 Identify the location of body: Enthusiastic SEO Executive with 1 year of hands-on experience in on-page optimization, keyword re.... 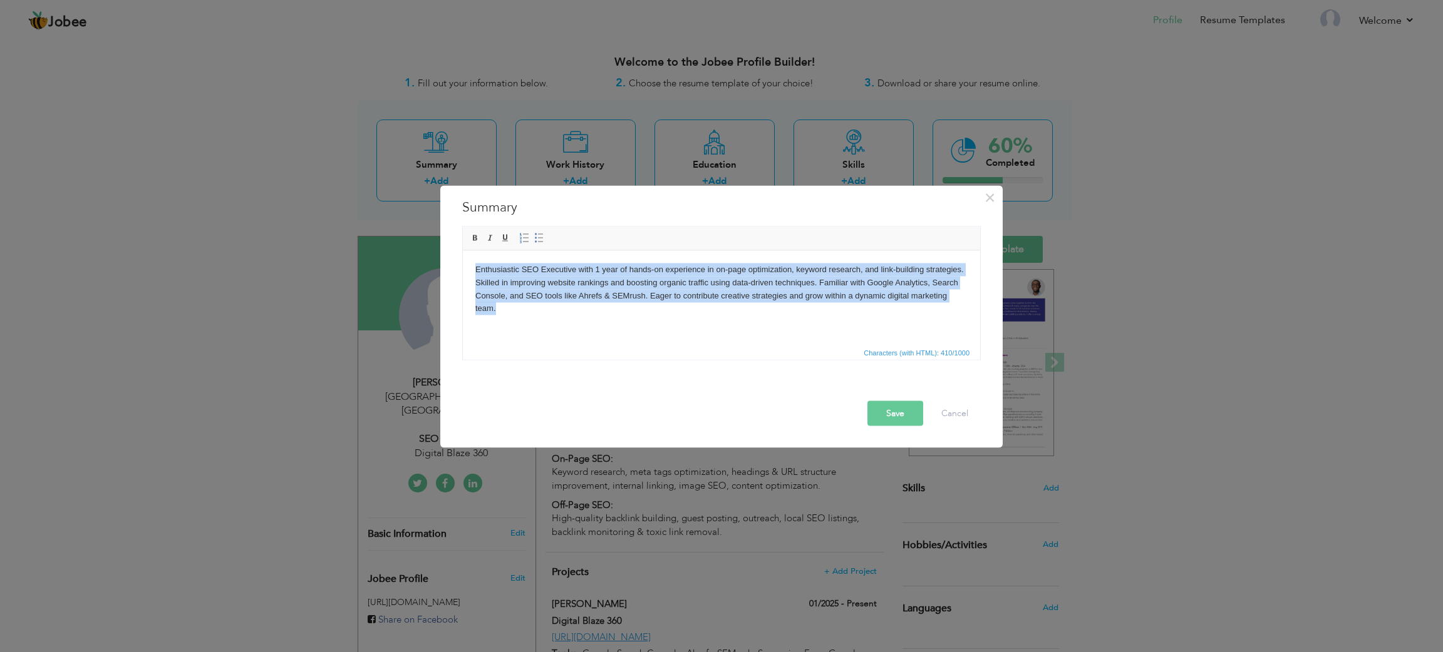
(259, 38).